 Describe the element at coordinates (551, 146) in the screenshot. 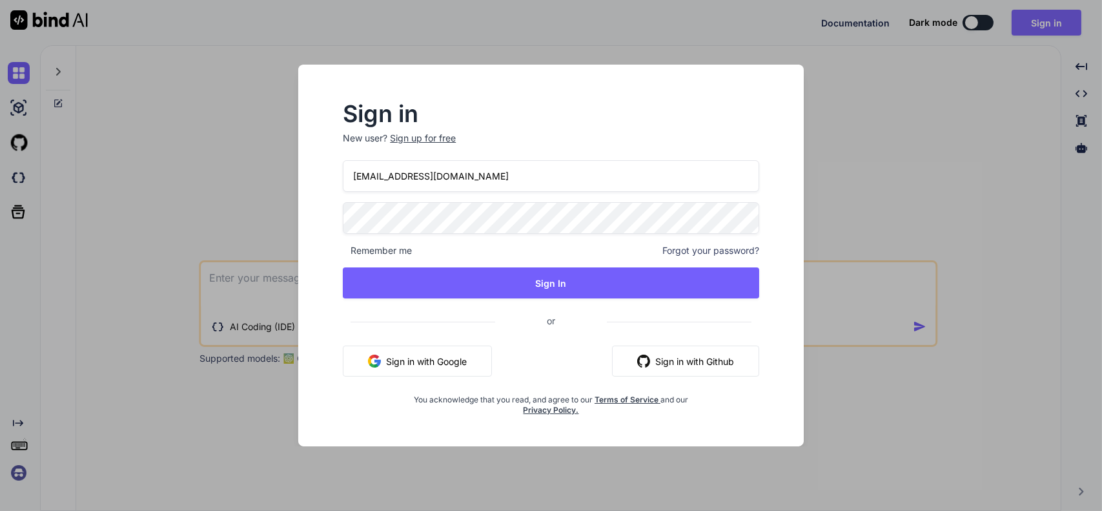

I see `p: New user?` at that location.